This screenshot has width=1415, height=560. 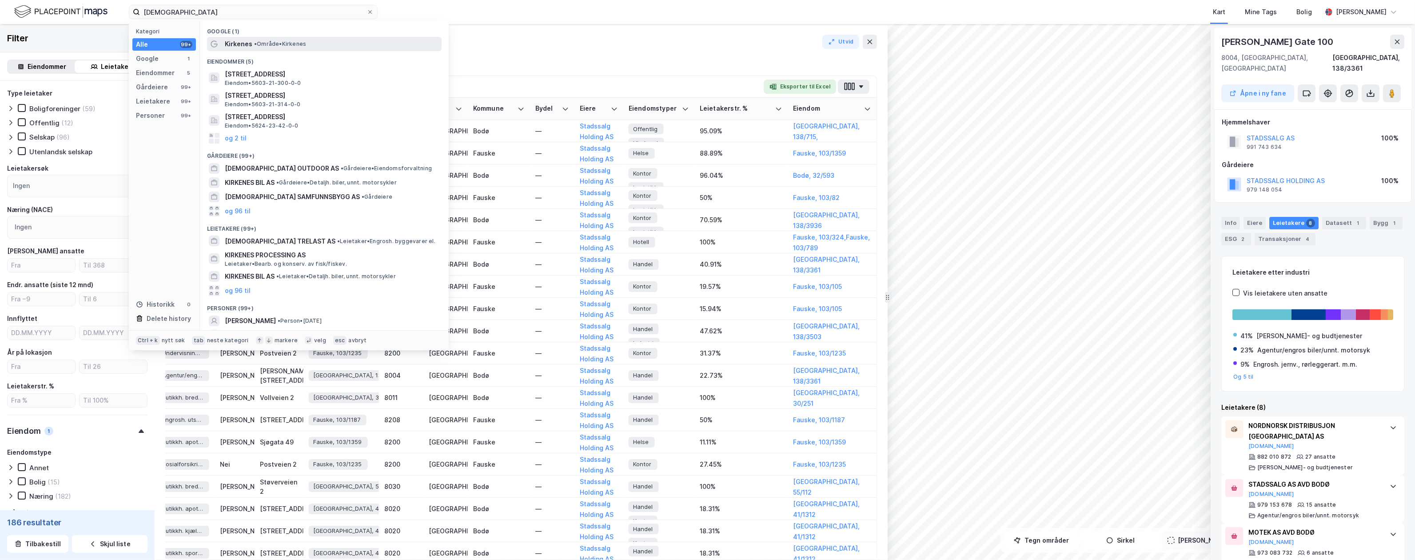 What do you see at coordinates (324, 153) in the screenshot?
I see `div: Gårdeiere (99+)` at bounding box center [324, 153].